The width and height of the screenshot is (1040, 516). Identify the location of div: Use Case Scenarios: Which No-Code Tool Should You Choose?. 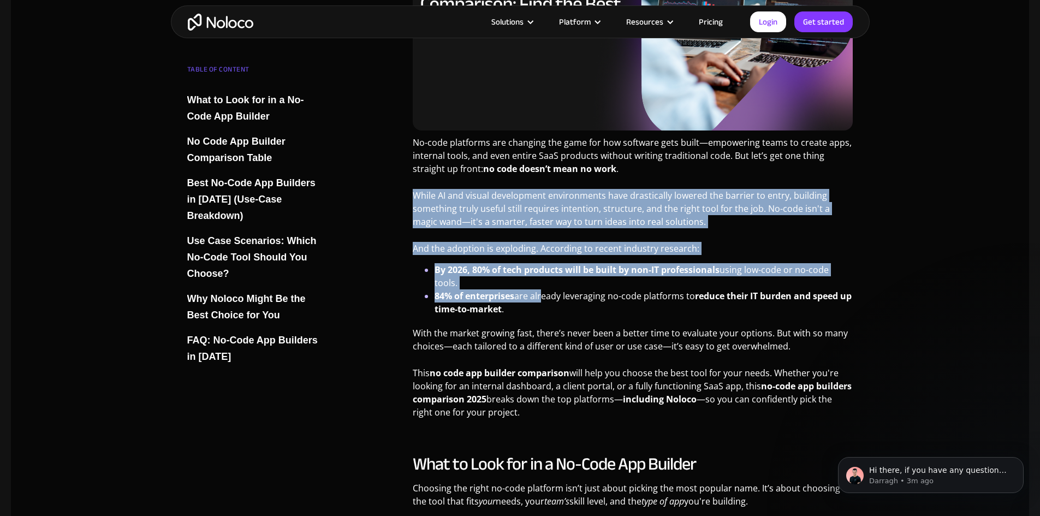
(253, 257).